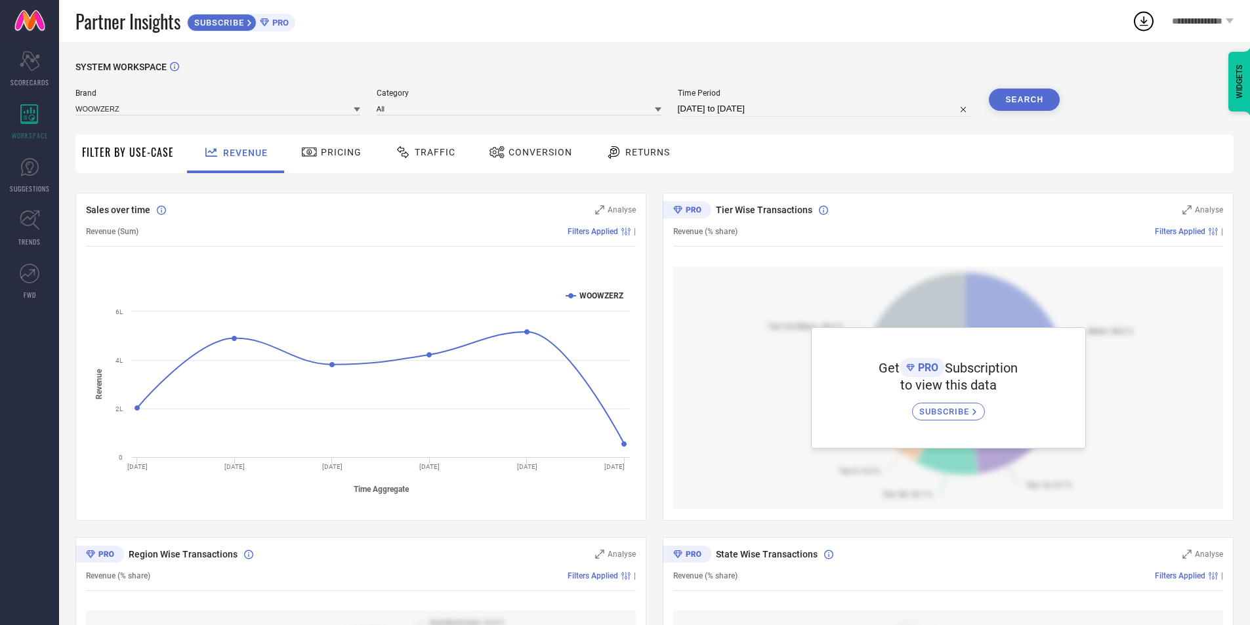  Describe the element at coordinates (218, 93) in the screenshot. I see `span: Brand` at that location.